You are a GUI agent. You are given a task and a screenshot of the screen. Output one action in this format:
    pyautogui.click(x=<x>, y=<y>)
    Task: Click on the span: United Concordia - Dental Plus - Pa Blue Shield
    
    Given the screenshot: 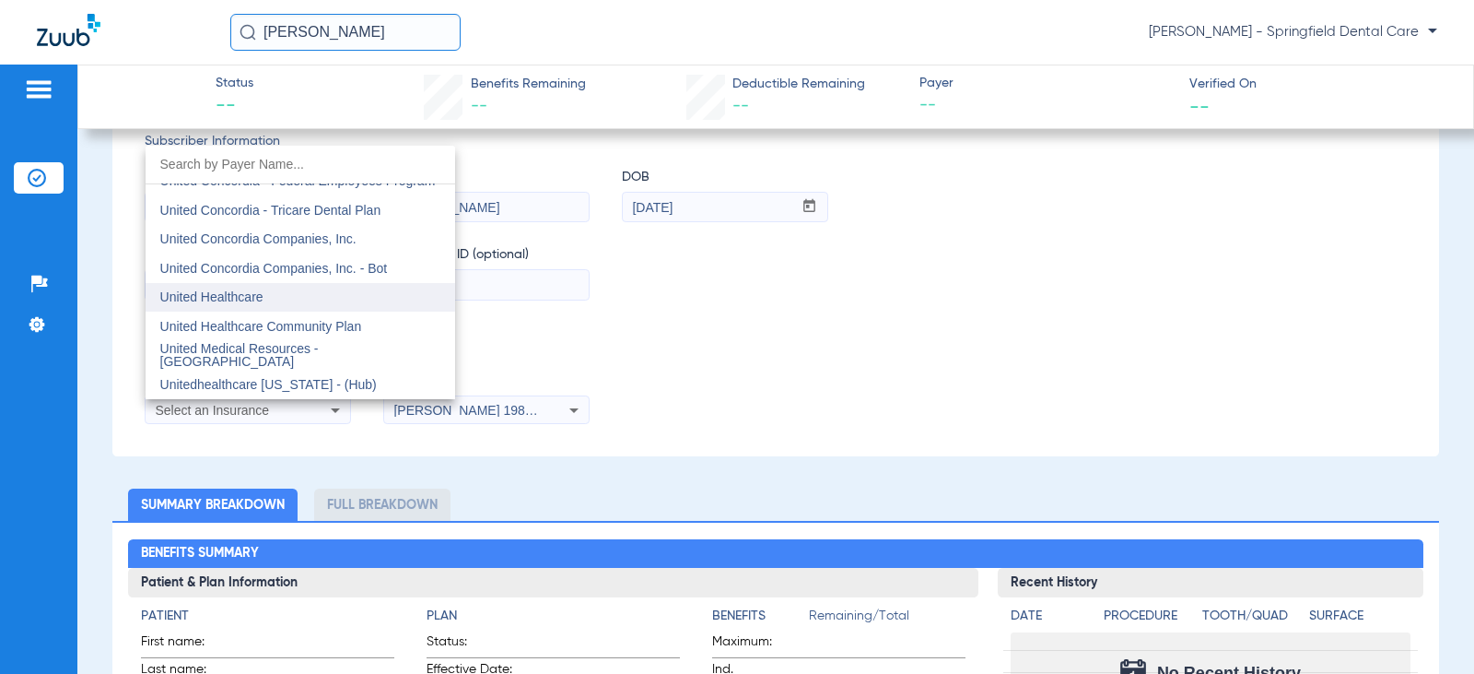 What is the action you would take?
    pyautogui.click(x=297, y=152)
    